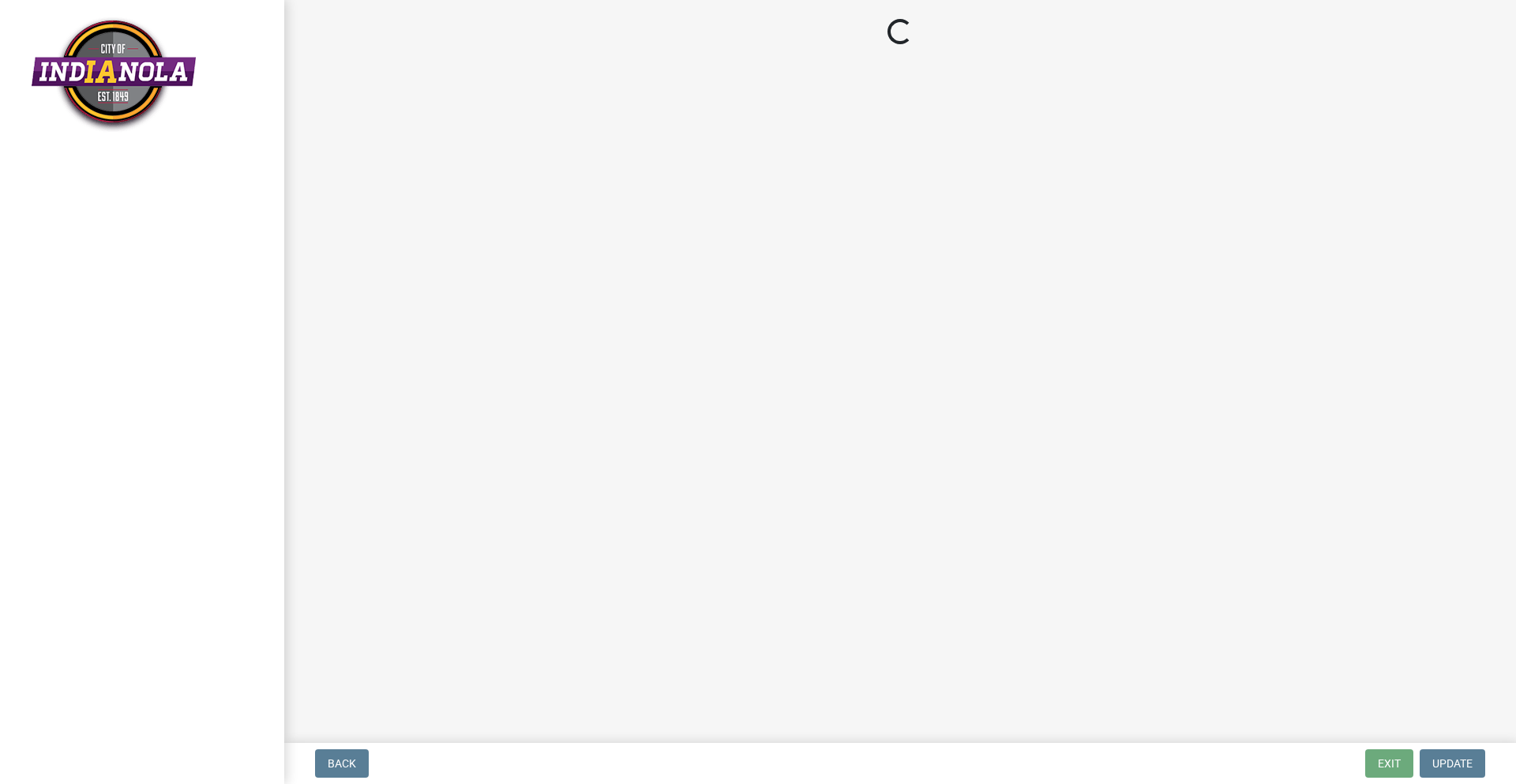 The height and width of the screenshot is (784, 1516). What do you see at coordinates (1389, 763) in the screenshot?
I see `button: Exit` at bounding box center [1389, 763].